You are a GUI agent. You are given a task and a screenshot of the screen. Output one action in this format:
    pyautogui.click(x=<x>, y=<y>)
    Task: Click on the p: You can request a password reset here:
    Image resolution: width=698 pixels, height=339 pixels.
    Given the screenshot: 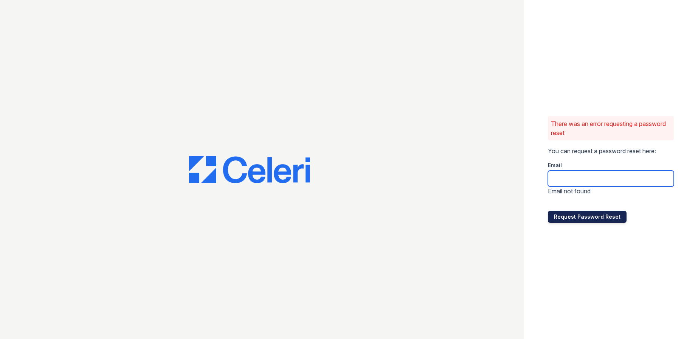 What is the action you would take?
    pyautogui.click(x=611, y=151)
    